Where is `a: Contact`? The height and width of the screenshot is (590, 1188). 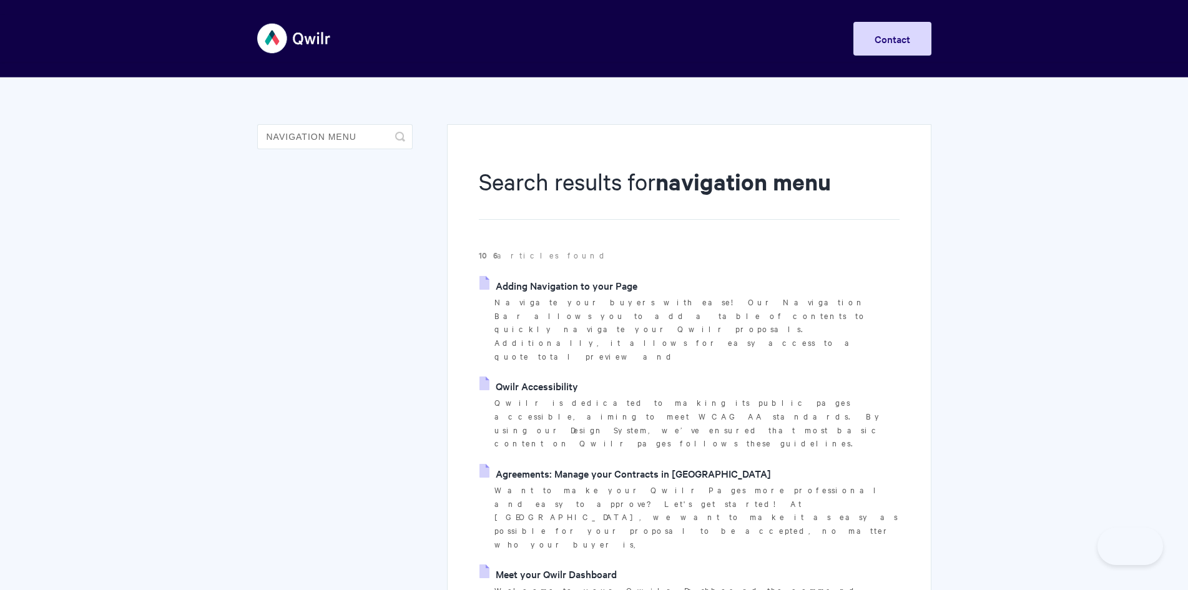
a: Contact is located at coordinates (892, 39).